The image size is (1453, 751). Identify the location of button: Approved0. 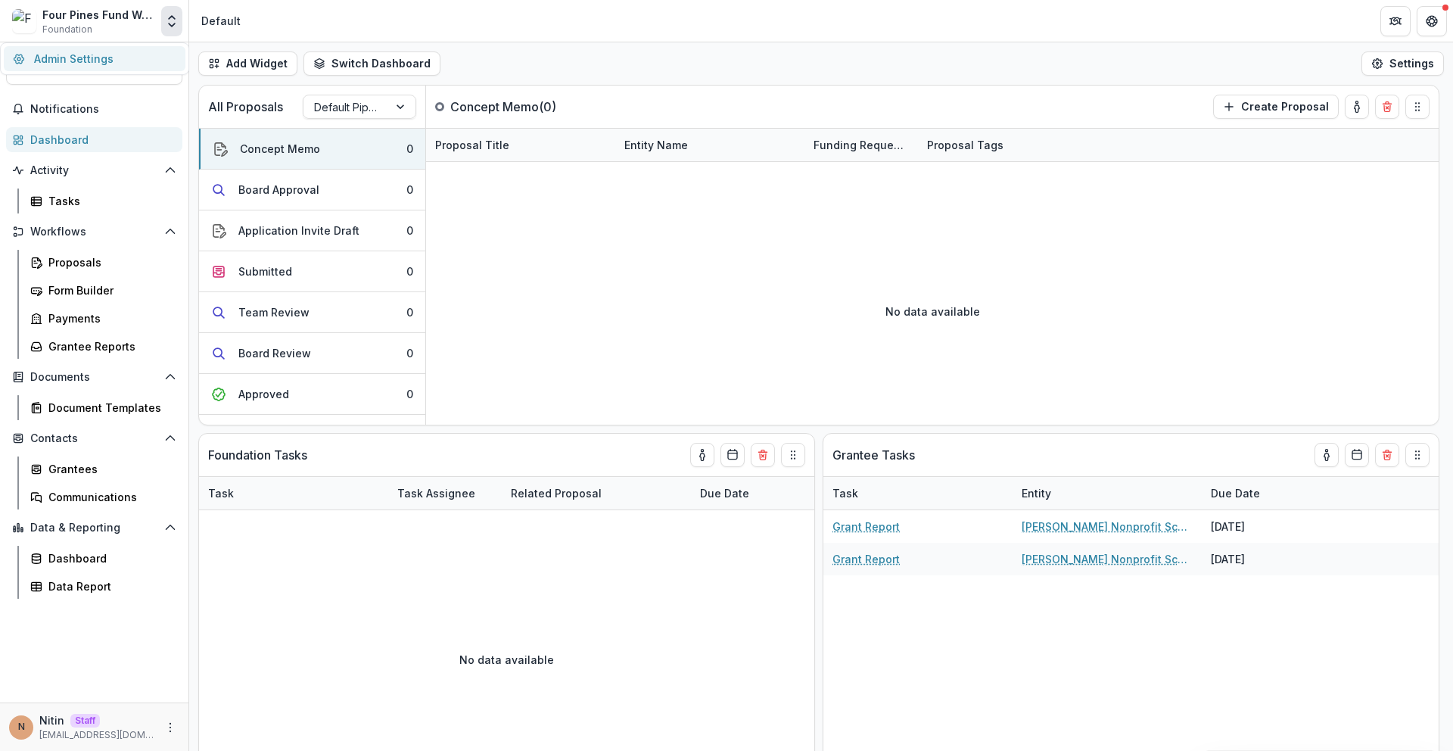
(312, 394).